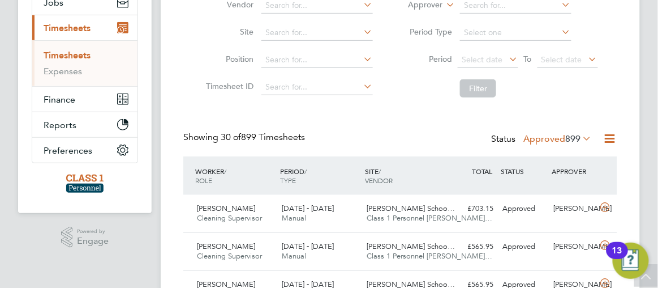  I want to click on img: class1personnel-logo-retina.png, so click(85, 183).